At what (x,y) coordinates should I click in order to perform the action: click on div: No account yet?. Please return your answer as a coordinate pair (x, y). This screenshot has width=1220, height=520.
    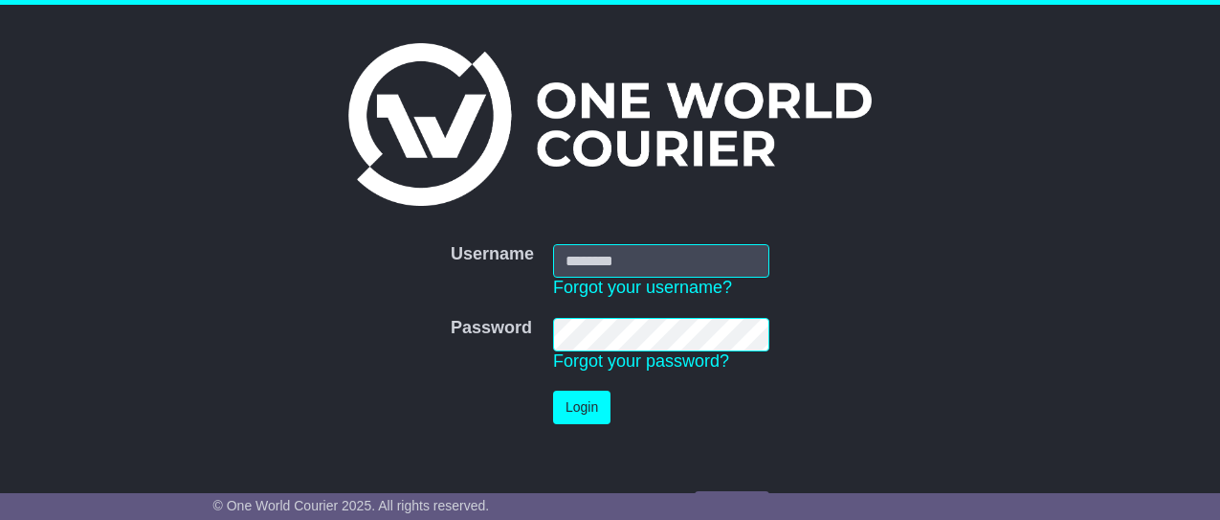
    Looking at the image, I should click on (609, 501).